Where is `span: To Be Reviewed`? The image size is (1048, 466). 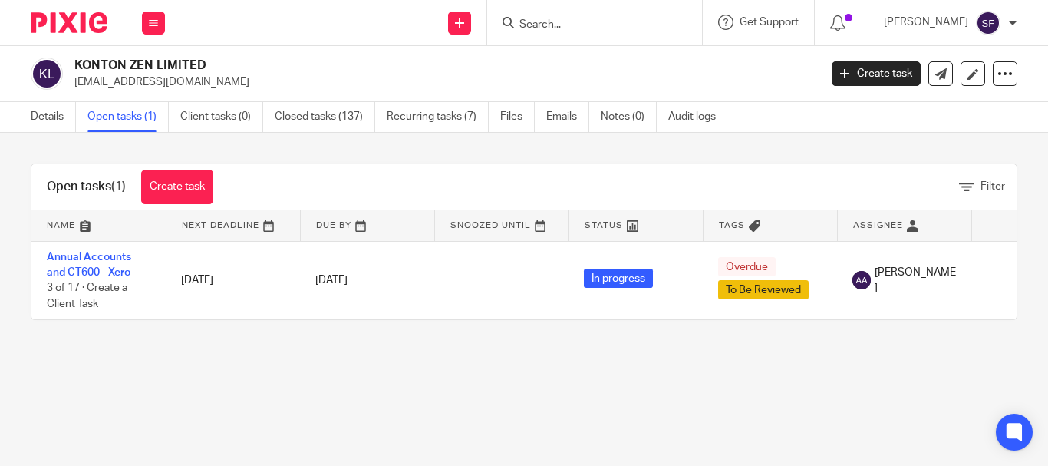 span: To Be Reviewed is located at coordinates (763, 289).